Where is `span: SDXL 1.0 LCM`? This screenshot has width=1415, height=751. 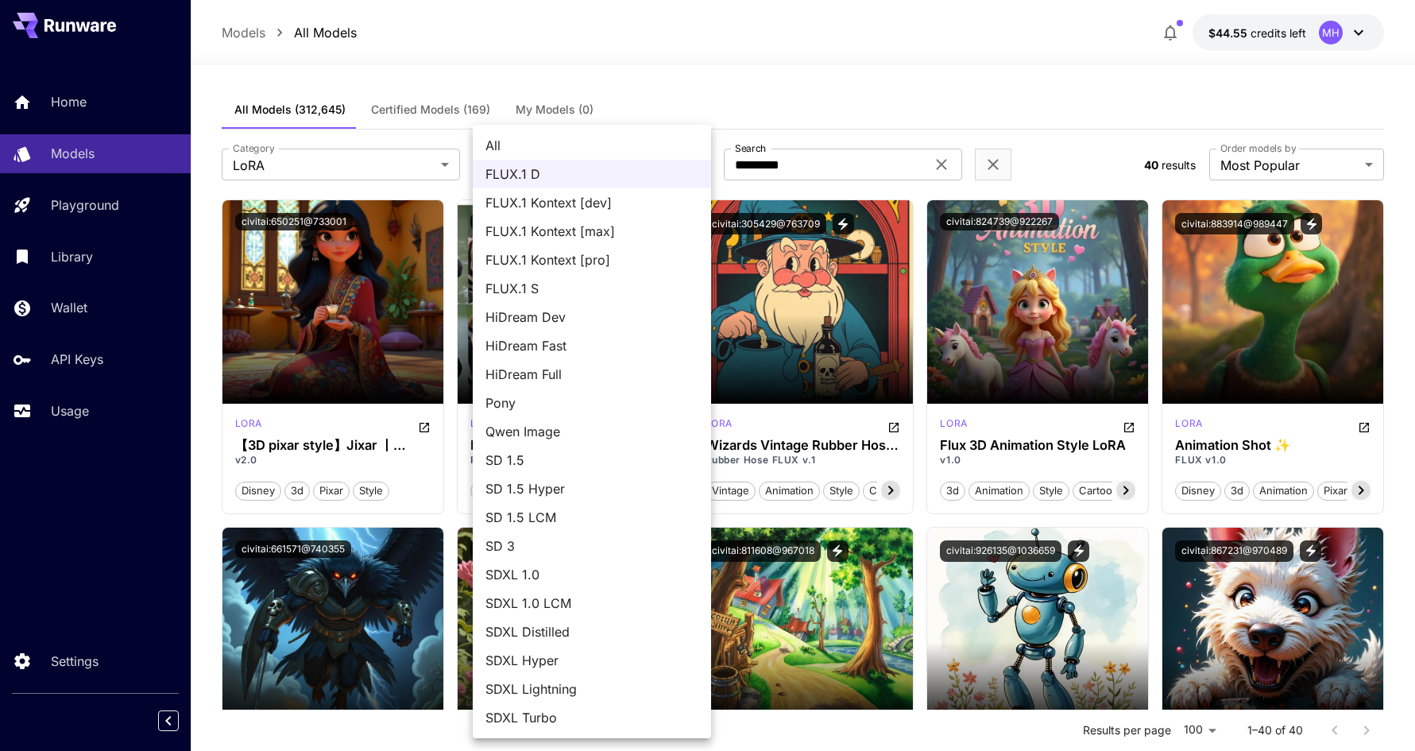
span: SDXL 1.0 LCM is located at coordinates (592, 603).